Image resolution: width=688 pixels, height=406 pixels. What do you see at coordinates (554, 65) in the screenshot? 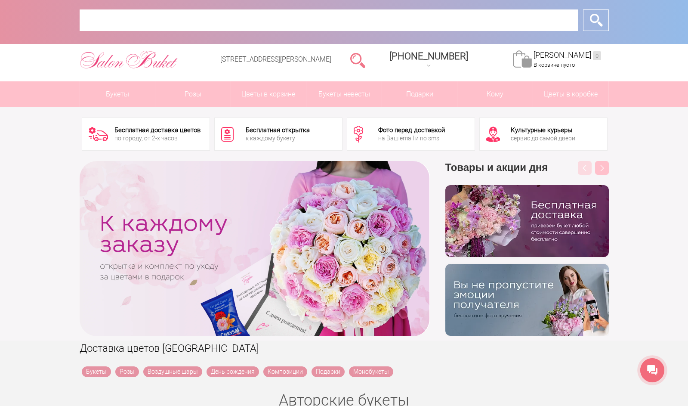
I see `span: В корзине пусто` at bounding box center [554, 65].